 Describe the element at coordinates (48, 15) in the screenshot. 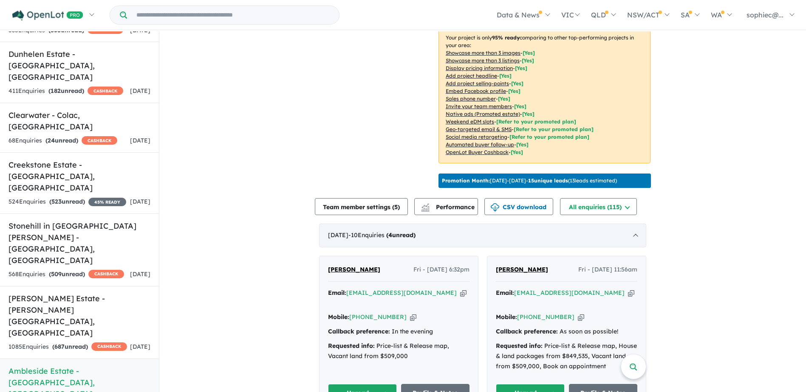

I see `img: Openlot PRO Logo White` at that location.